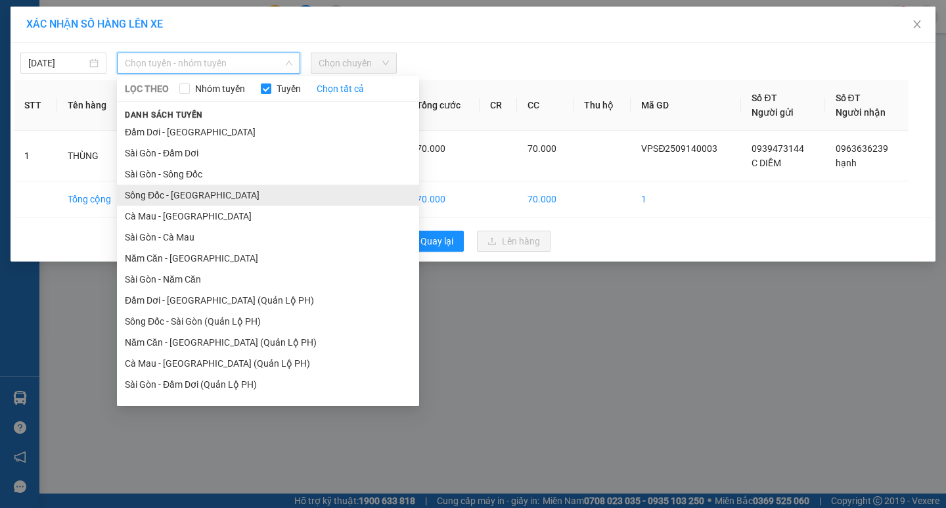 Image resolution: width=946 pixels, height=508 pixels. I want to click on th: Thu hộ, so click(602, 105).